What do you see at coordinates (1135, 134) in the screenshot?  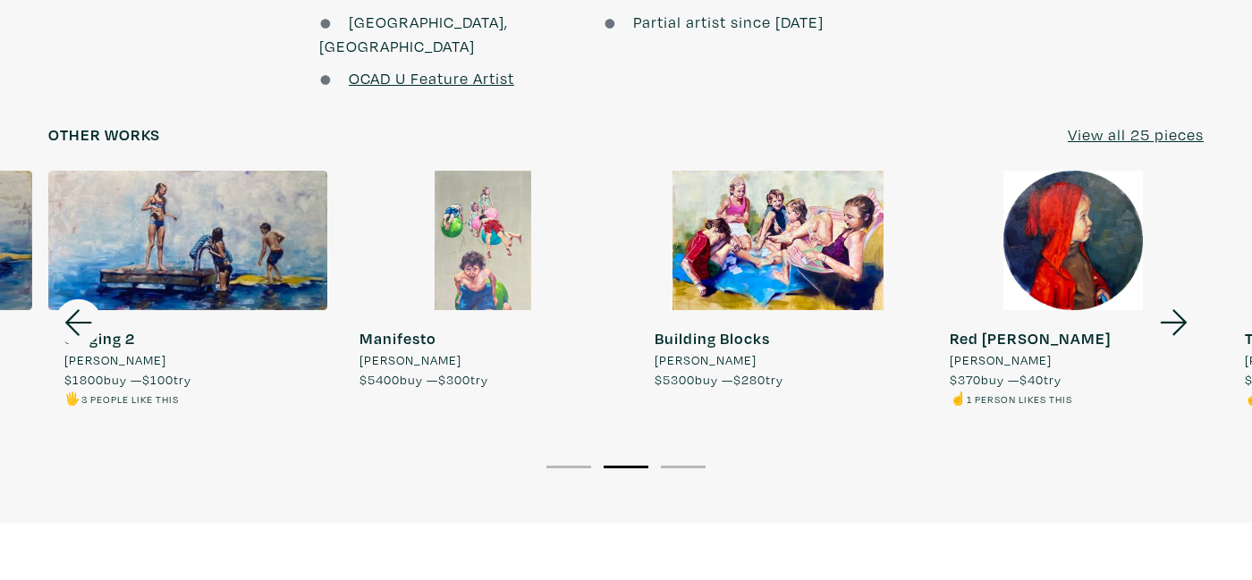 I see `u: View all 25 pieces` at bounding box center [1135, 134].